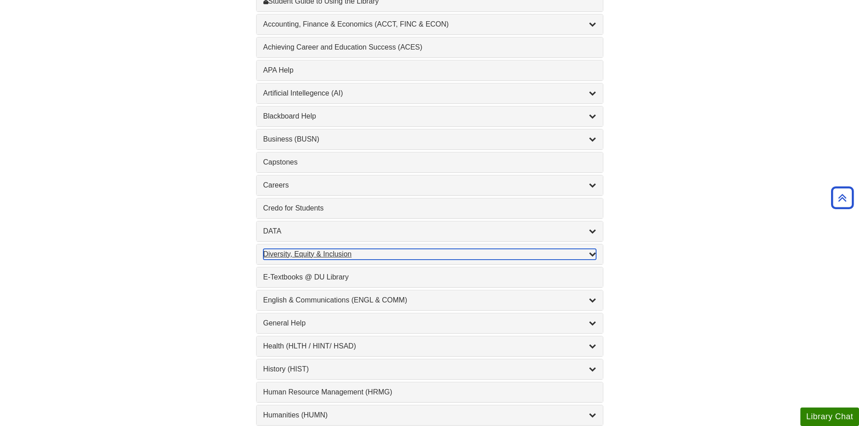 The height and width of the screenshot is (426, 859). I want to click on a: Achieving Career and Education Success (ACES), so click(430, 47).